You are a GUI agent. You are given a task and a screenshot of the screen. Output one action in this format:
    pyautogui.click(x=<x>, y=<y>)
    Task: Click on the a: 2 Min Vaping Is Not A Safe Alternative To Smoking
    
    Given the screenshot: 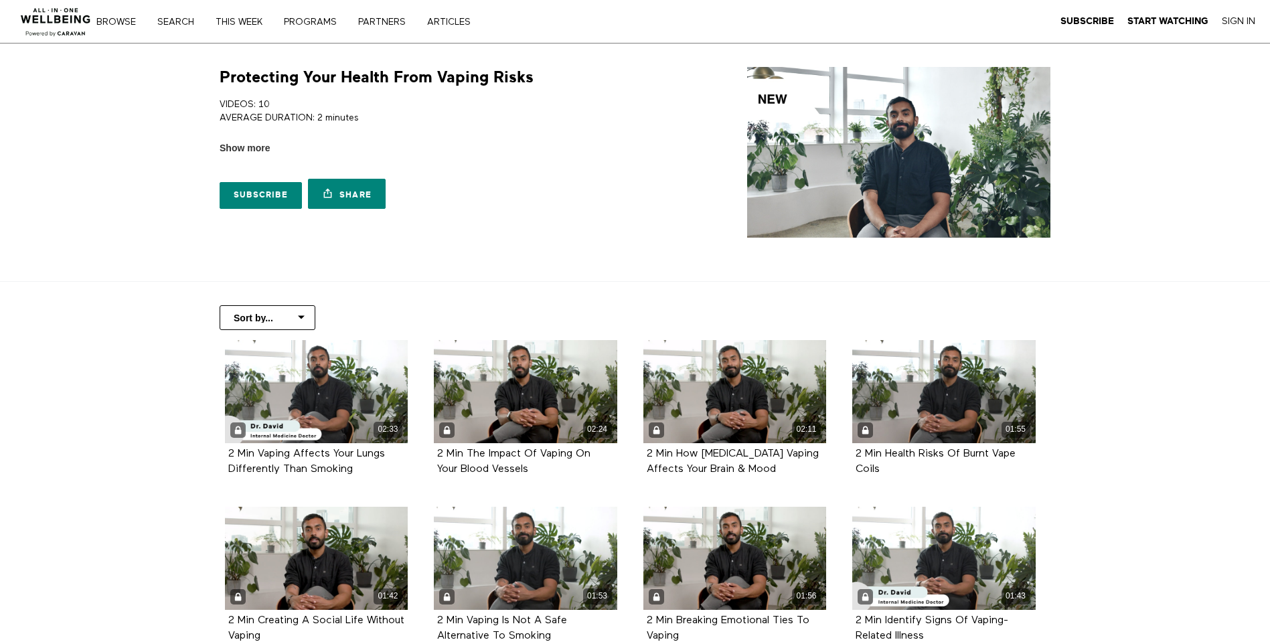 What is the action you would take?
    pyautogui.click(x=502, y=628)
    